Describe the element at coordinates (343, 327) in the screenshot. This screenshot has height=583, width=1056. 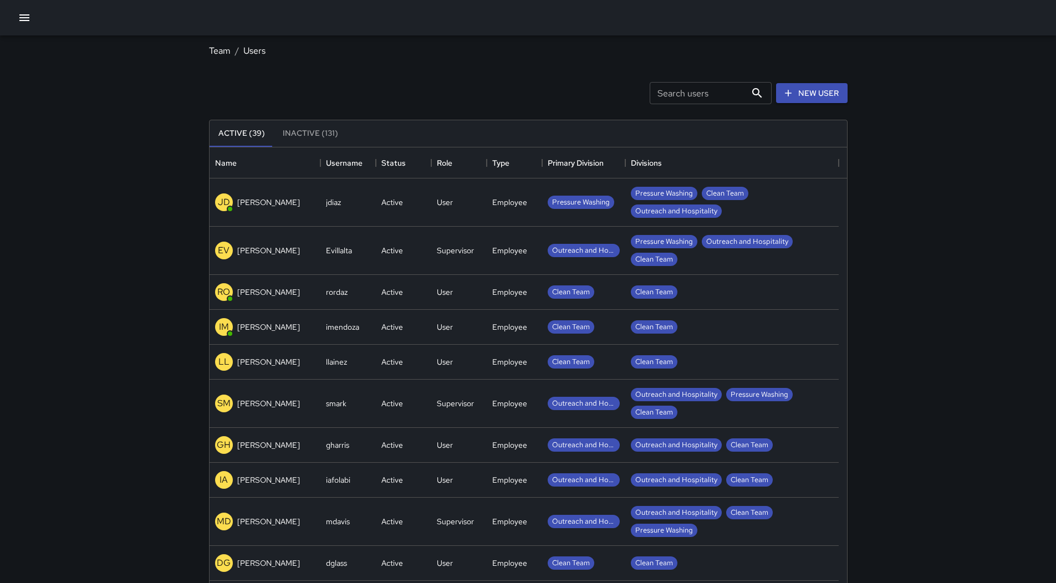
I see `div: imendoza` at that location.